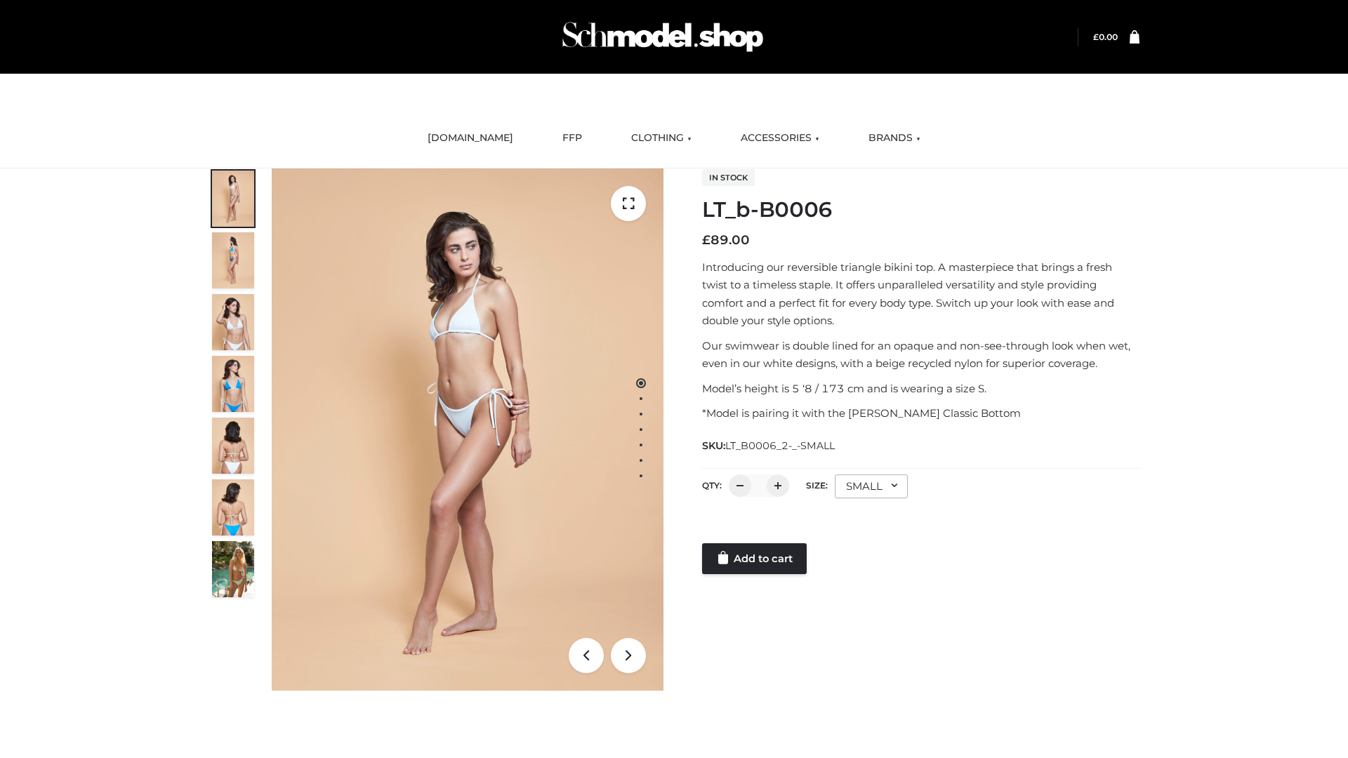  I want to click on img: Arieltop_CloudNine_AzureSky2.jpg, so click(233, 569).